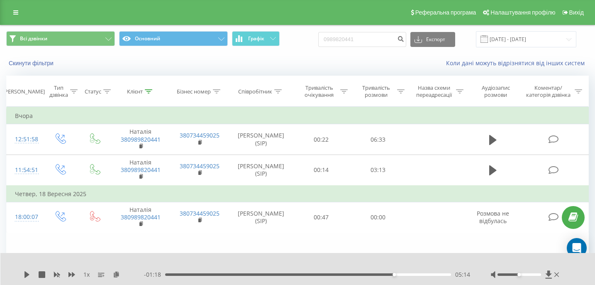 The width and height of the screenshot is (595, 285). What do you see at coordinates (298, 116) in the screenshot?
I see `td: Вчора` at bounding box center [298, 116].